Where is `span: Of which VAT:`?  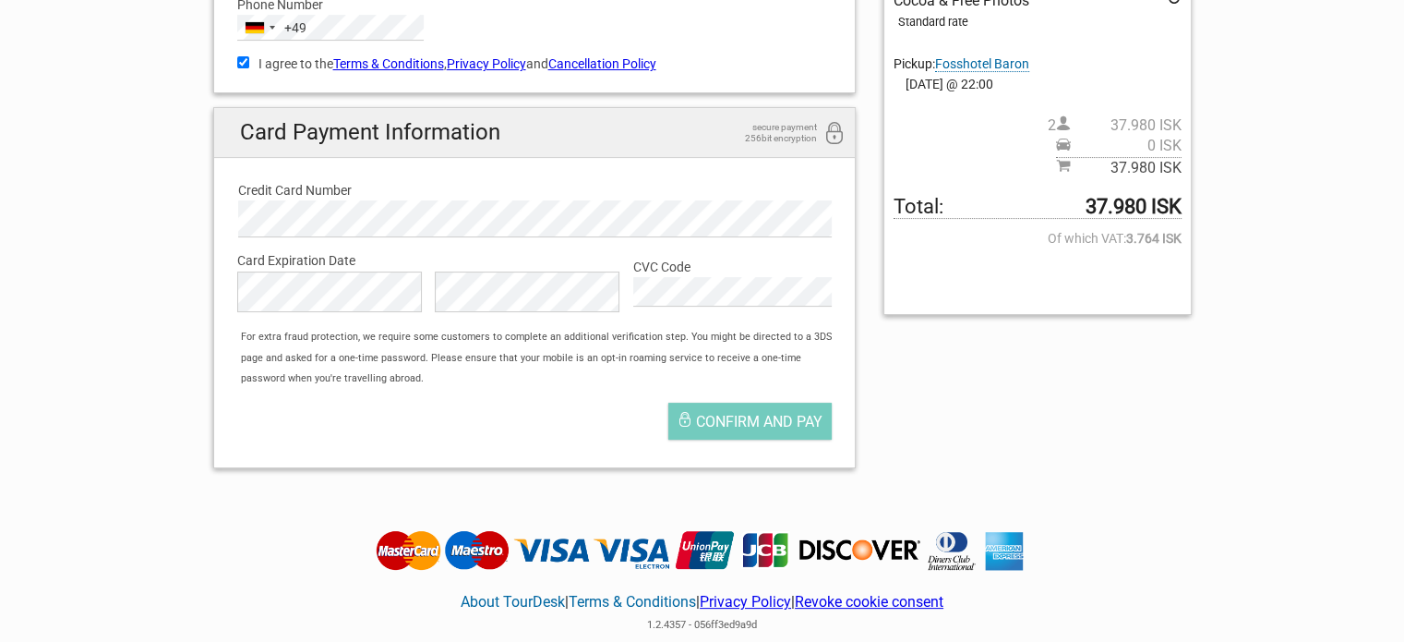 span: Of which VAT: is located at coordinates (1037, 238).